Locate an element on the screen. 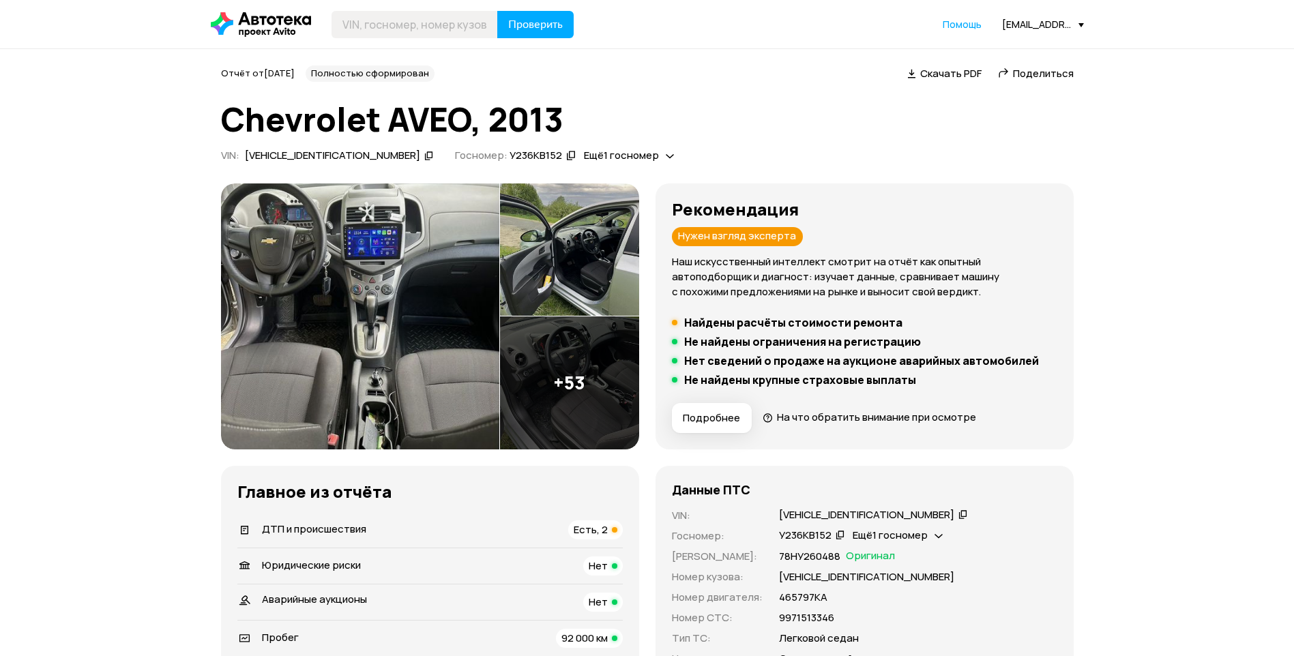  p: Наш искусственный интеллект смотрит на отчёт как опытный автоподборщик и диагност: изучает данные... is located at coordinates (864, 277).